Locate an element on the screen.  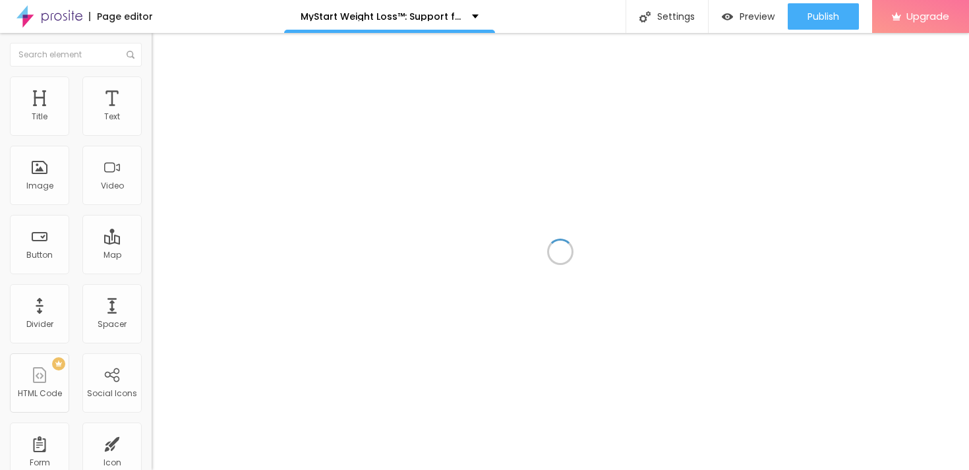
div: Form is located at coordinates (40, 463).